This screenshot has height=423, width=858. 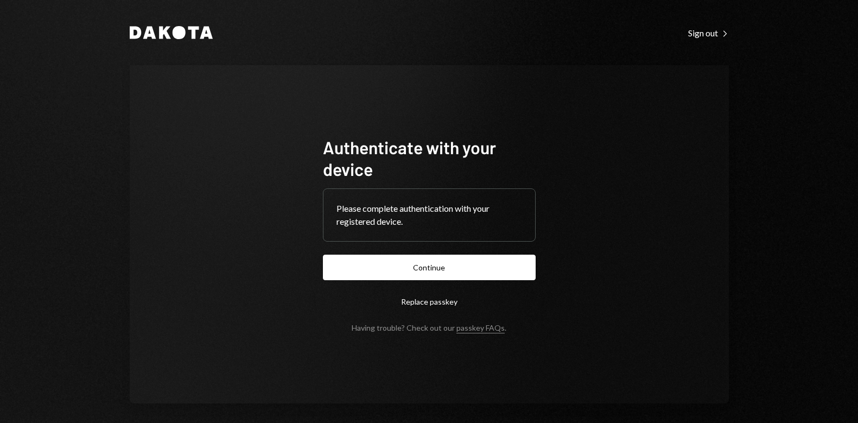 I want to click on button: Replace passkey, so click(x=429, y=301).